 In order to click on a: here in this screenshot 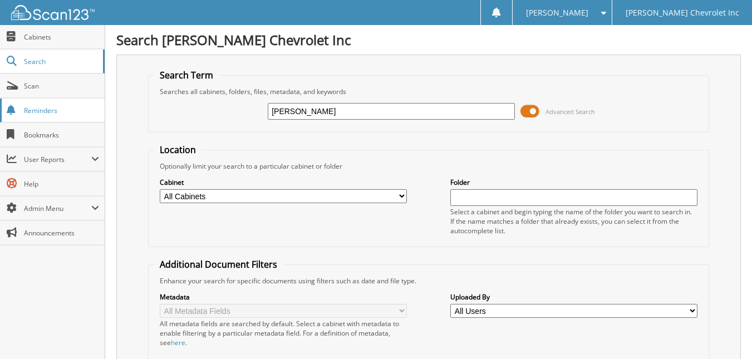, I will do `click(178, 342)`.